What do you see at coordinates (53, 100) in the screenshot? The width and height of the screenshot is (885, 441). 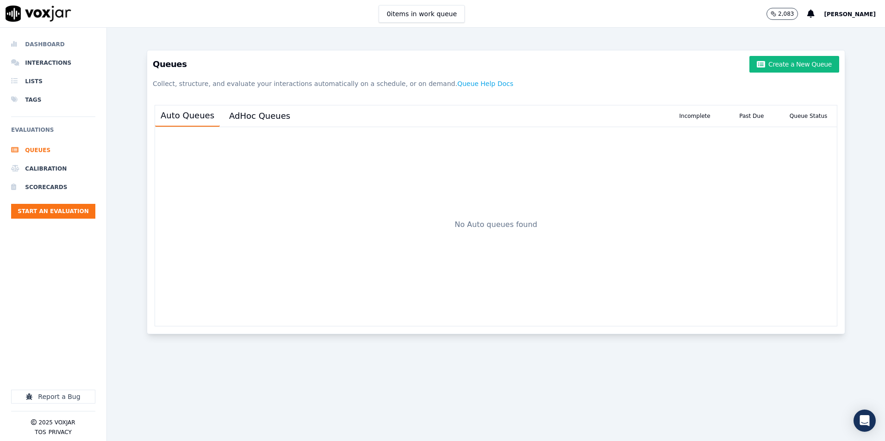 I see `li: Tags` at bounding box center [53, 100].